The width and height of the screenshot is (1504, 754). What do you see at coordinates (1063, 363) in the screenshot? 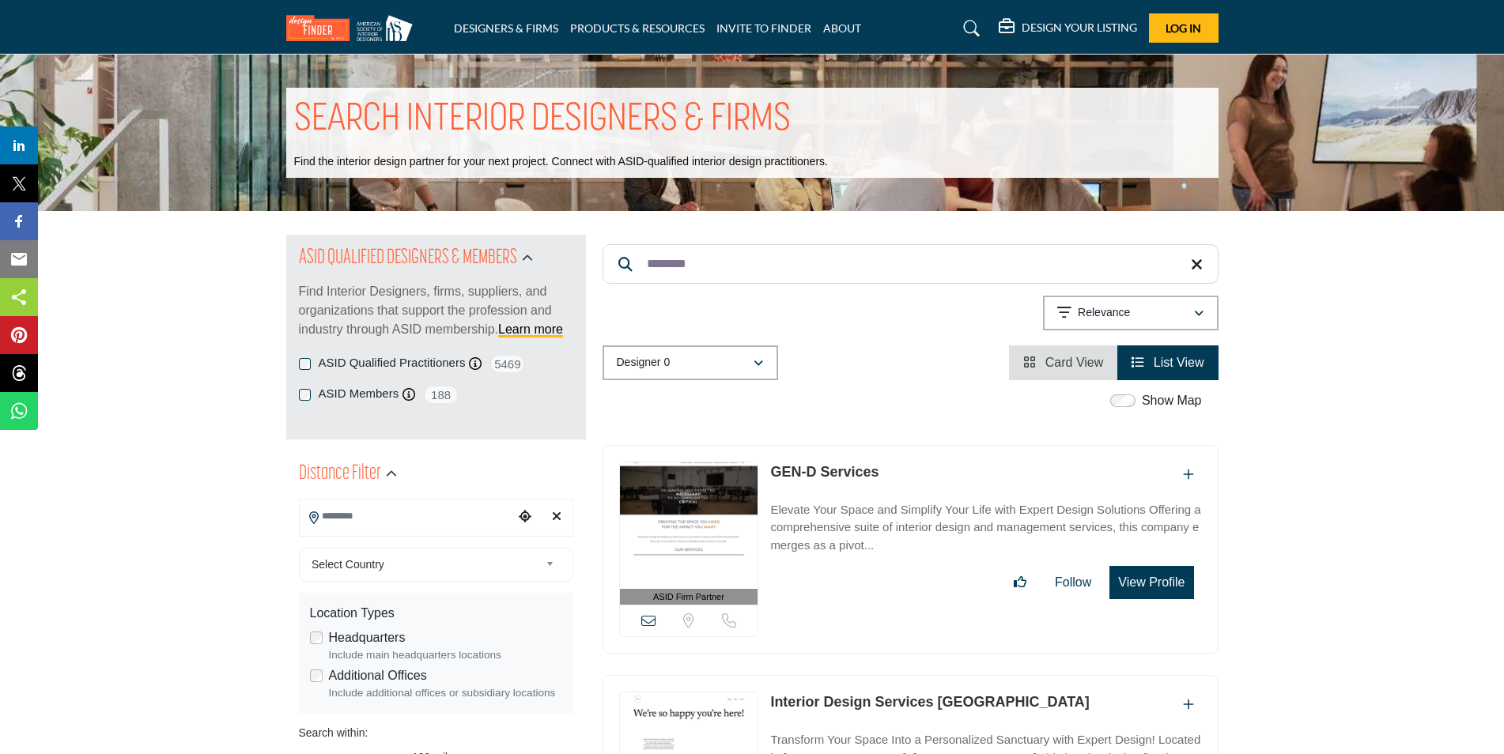
I see `li: Card View` at bounding box center [1063, 363].